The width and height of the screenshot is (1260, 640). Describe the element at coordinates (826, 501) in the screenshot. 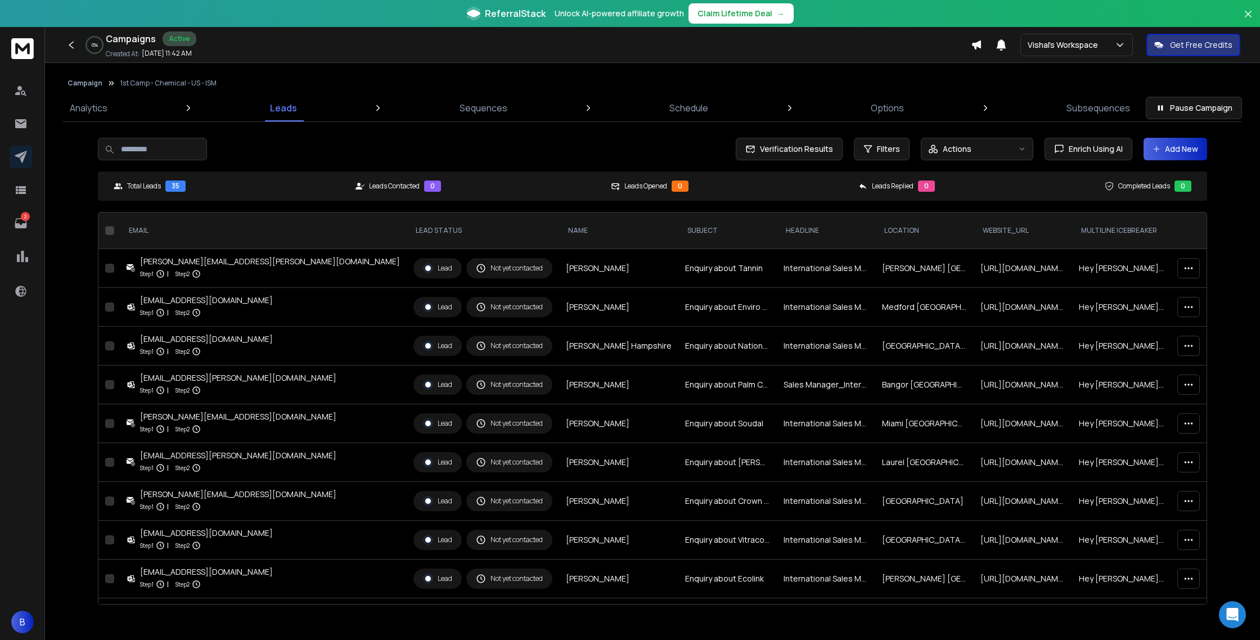

I see `td: International Sales Manager at Crown Polymers Corp.` at that location.